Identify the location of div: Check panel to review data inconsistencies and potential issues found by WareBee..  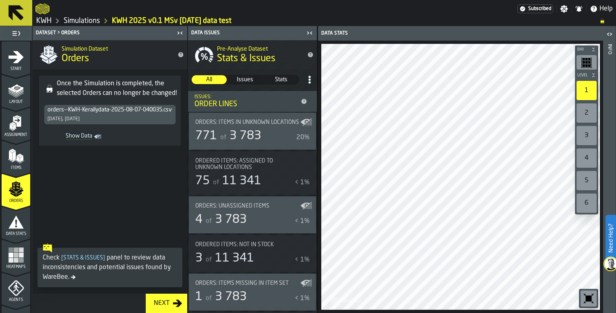
(110, 268).